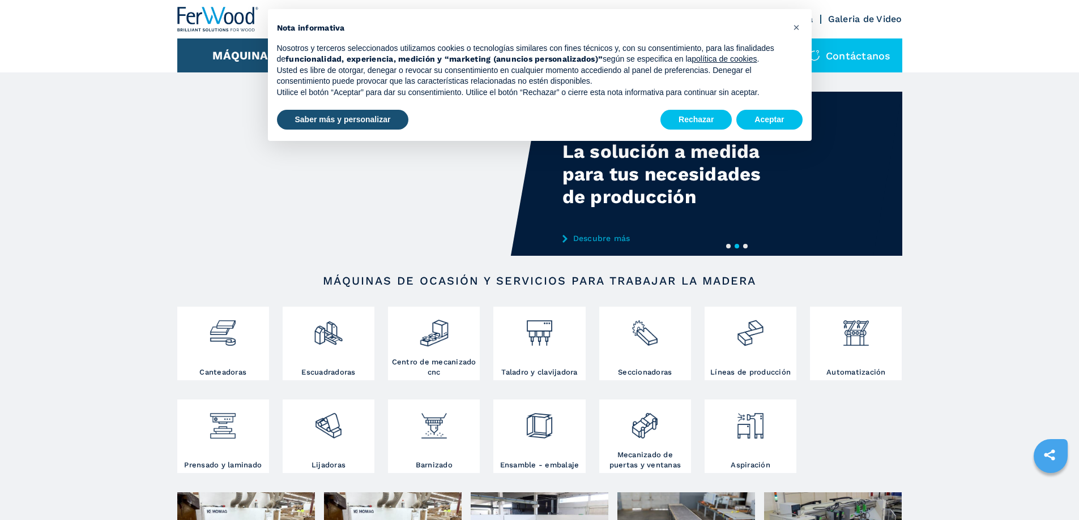 This screenshot has height=520, width=1079. I want to click on a: Centro de mecanizado cnc, so click(434, 344).